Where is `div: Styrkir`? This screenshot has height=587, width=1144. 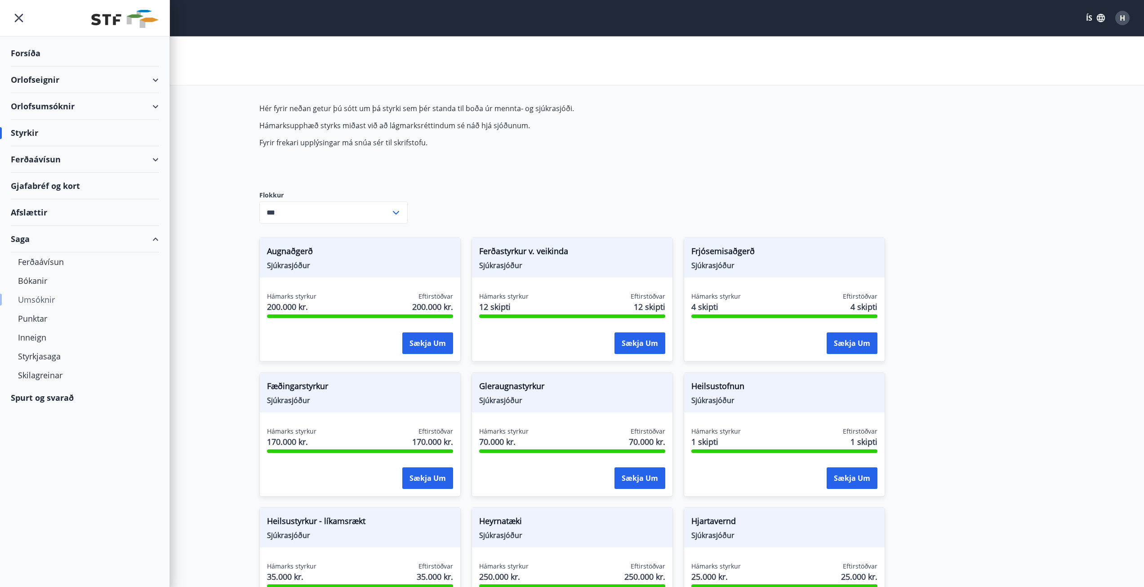 div: Styrkir is located at coordinates (85, 133).